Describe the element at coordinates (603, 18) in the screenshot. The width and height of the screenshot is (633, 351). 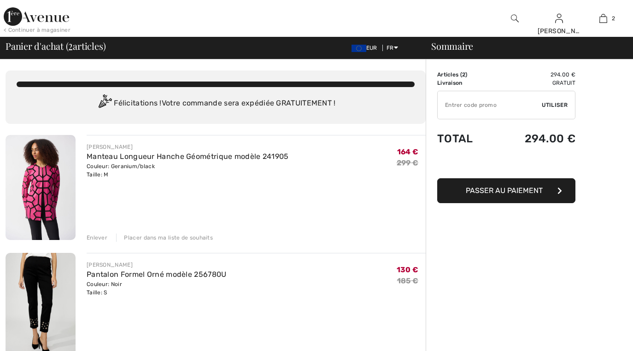
I see `img: Mon panier` at that location.